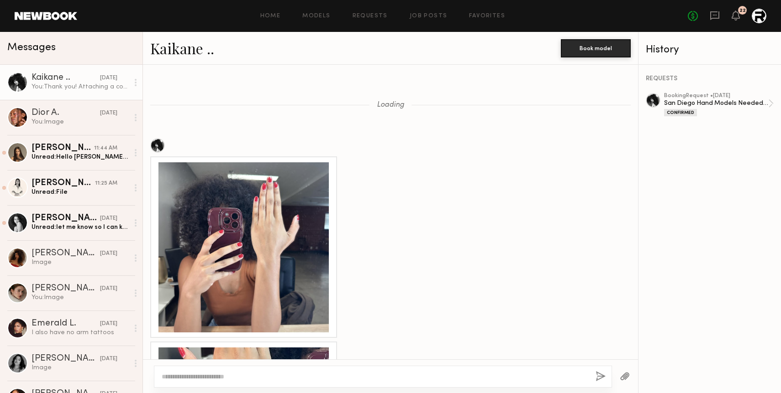 This screenshot has width=781, height=393. What do you see at coordinates (270, 16) in the screenshot?
I see `a: Home` at bounding box center [270, 16].